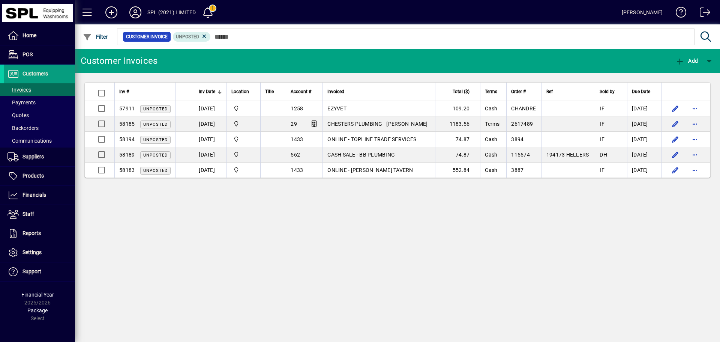 The height and width of the screenshot is (342, 720). Describe the element at coordinates (127, 124) in the screenshot. I see `span: 58185` at that location.